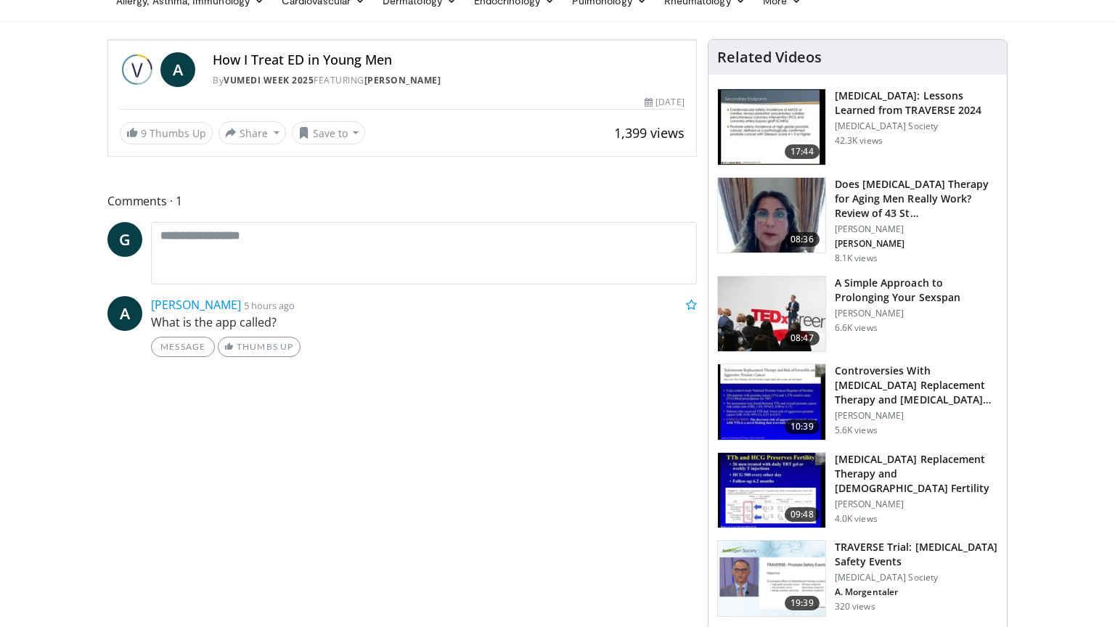 This screenshot has height=627, width=1115. What do you see at coordinates (144, 133) in the screenshot?
I see `span: 9` at bounding box center [144, 133].